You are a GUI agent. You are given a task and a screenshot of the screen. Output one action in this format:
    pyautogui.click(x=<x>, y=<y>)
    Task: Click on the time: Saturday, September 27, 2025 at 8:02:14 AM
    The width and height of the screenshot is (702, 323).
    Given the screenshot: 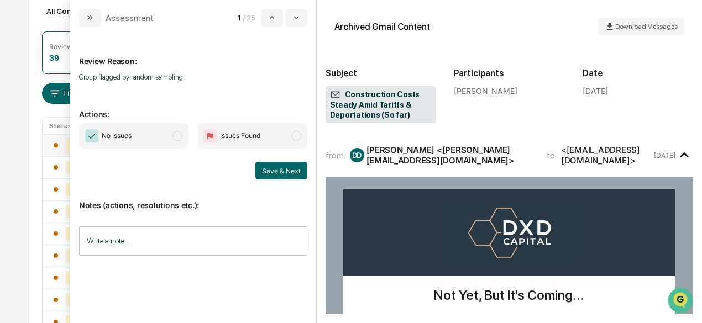 What is the action you would take?
    pyautogui.click(x=665, y=155)
    